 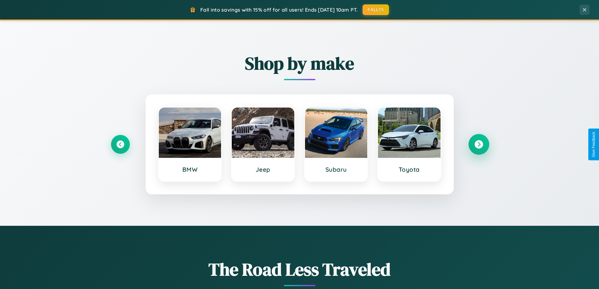 I want to click on h1: The Road Less Traveled, so click(x=300, y=269).